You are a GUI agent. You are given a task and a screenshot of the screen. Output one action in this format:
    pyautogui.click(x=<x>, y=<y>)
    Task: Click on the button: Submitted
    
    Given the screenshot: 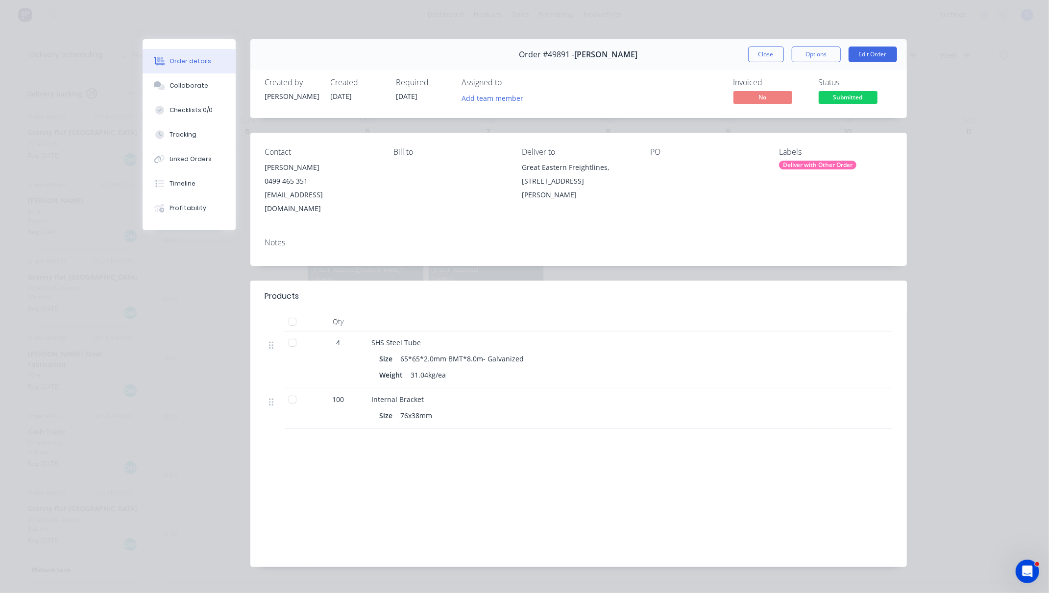 What is the action you would take?
    pyautogui.click(x=848, y=98)
    